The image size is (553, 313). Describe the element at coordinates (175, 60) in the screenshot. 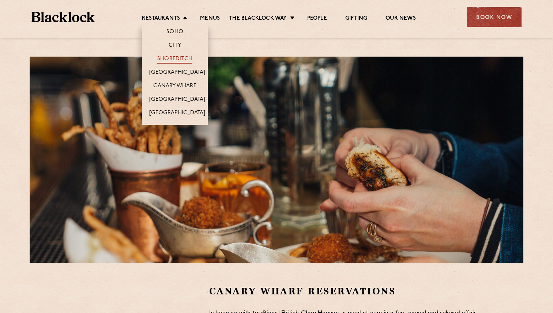

I see `a: Shoreditch` at that location.